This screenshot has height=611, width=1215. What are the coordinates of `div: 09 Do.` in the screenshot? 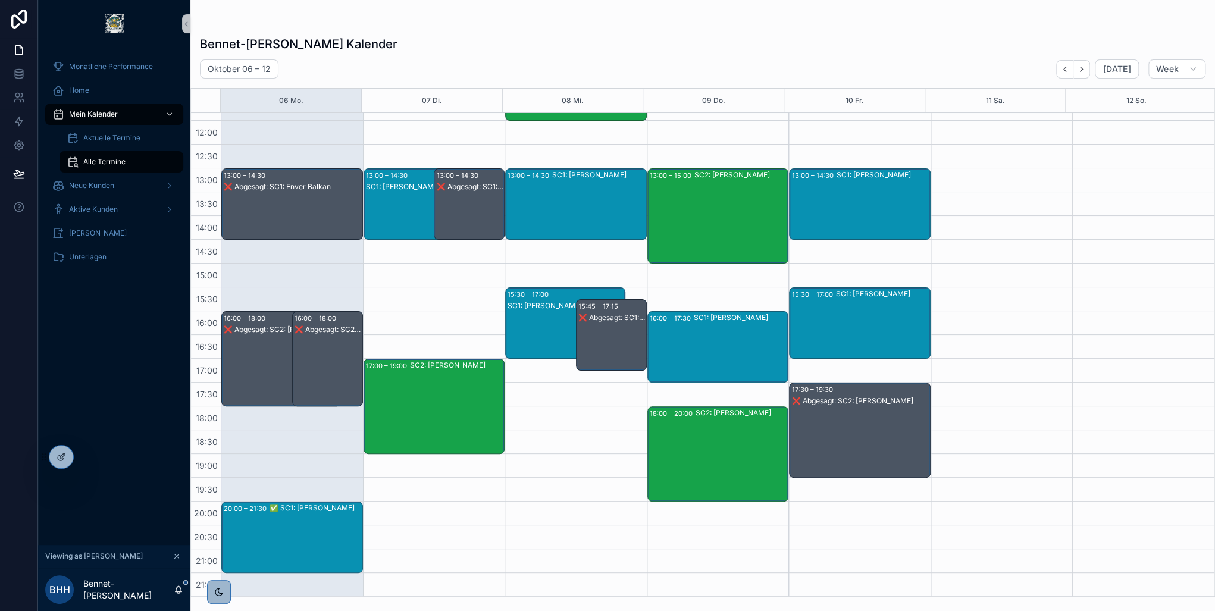 It's located at (714, 101).